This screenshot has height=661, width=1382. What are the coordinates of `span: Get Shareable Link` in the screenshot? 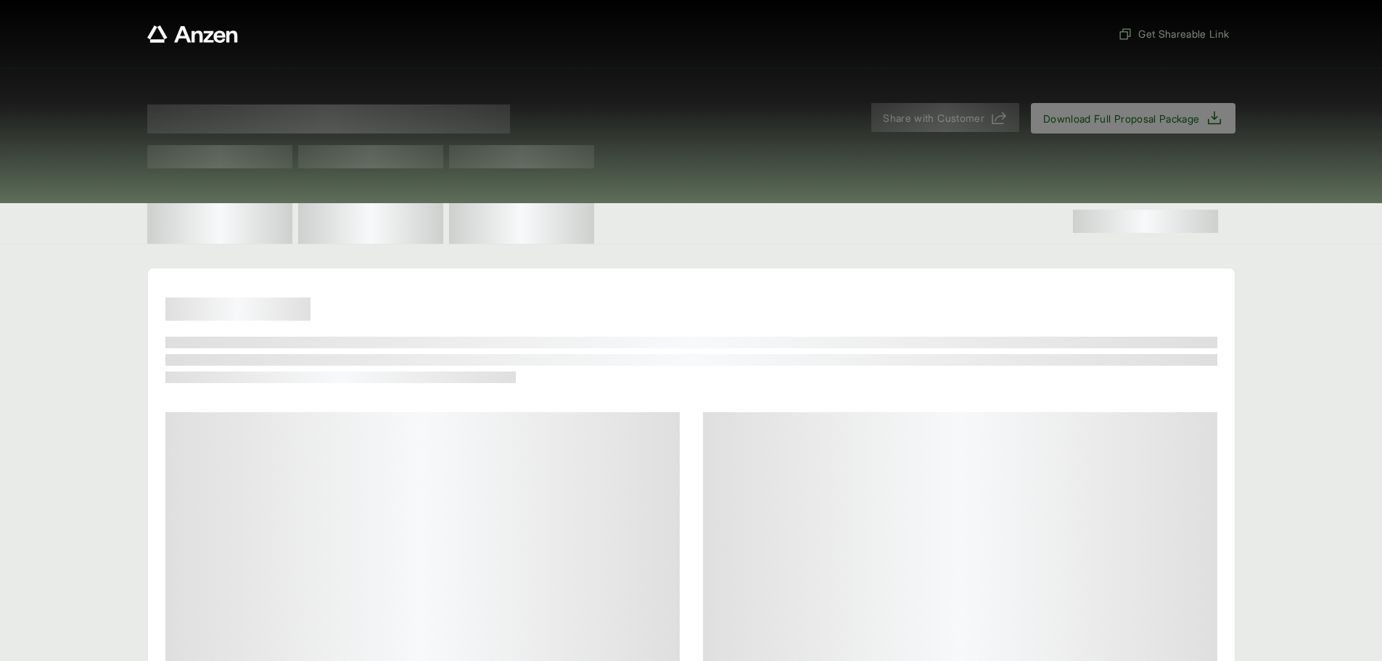 It's located at (1173, 33).